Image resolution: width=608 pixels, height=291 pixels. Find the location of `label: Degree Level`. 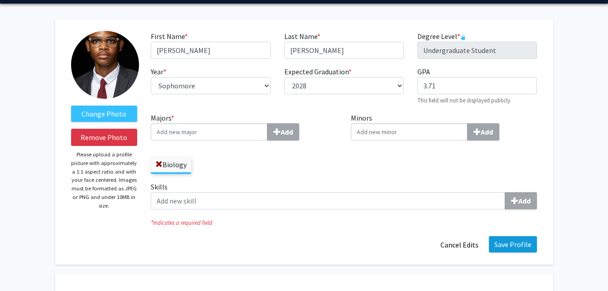

label: Degree Level is located at coordinates (441, 36).